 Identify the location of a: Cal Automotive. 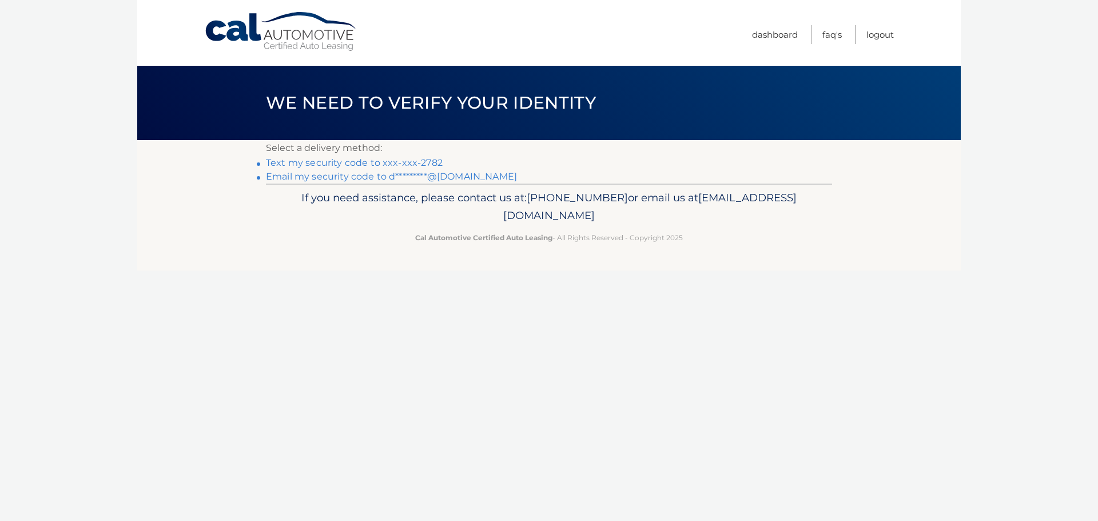
(281, 31).